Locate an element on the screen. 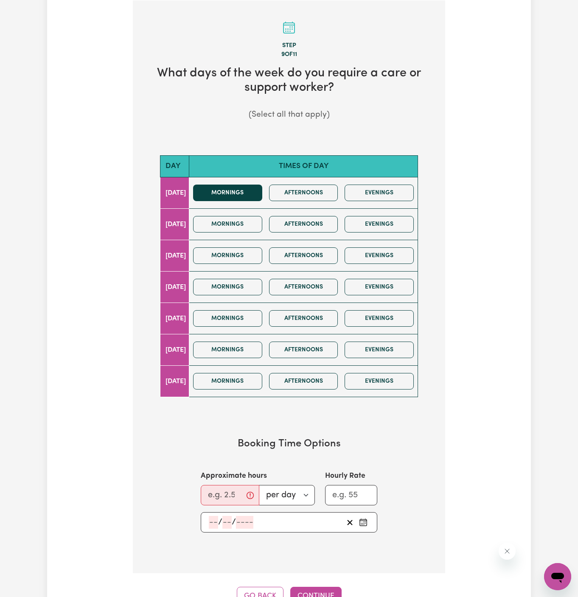  p: (Select all that apply) is located at coordinates (289, 115).